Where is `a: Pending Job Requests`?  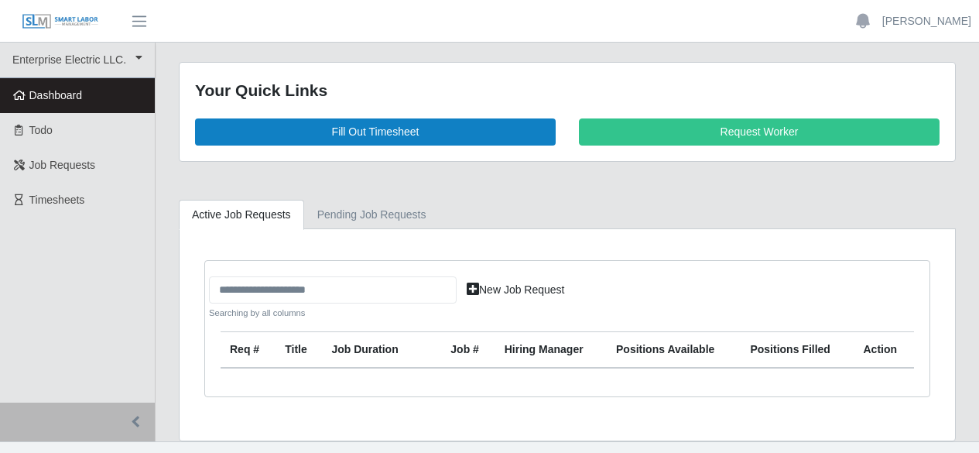 a: Pending Job Requests is located at coordinates (371, 214).